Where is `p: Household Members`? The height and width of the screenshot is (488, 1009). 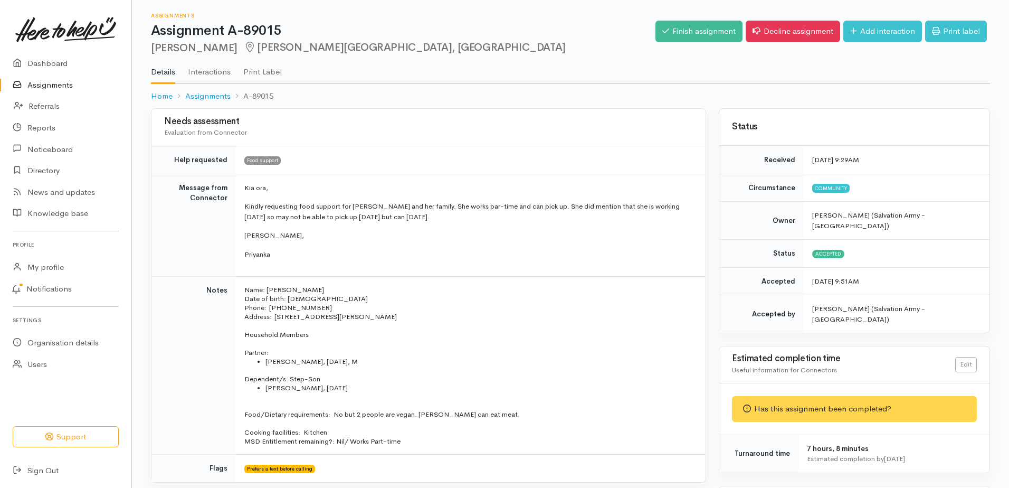
p: Household Members is located at coordinates (469, 334).